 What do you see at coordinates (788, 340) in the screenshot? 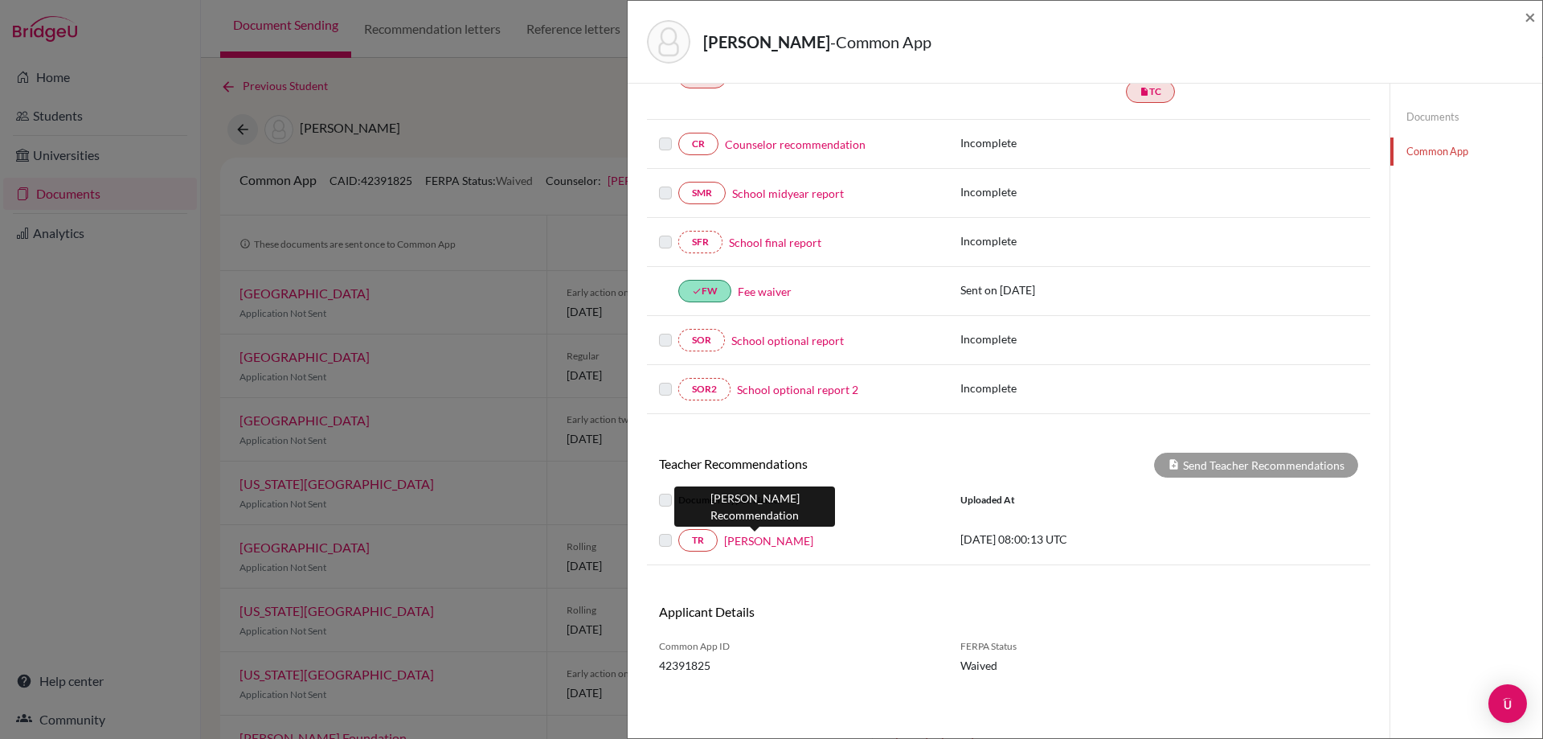
I see `a: School optional report` at bounding box center [788, 340].